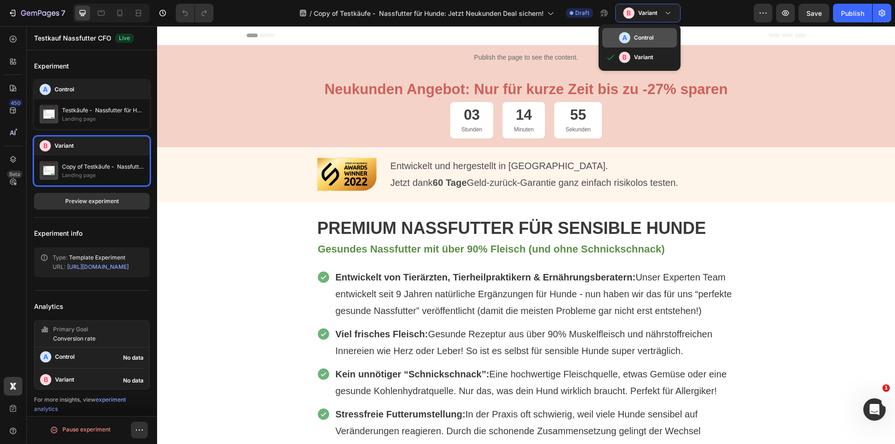  What do you see at coordinates (73, 38) in the screenshot?
I see `p: Testkauf Nassfutter CFO` at bounding box center [73, 38].